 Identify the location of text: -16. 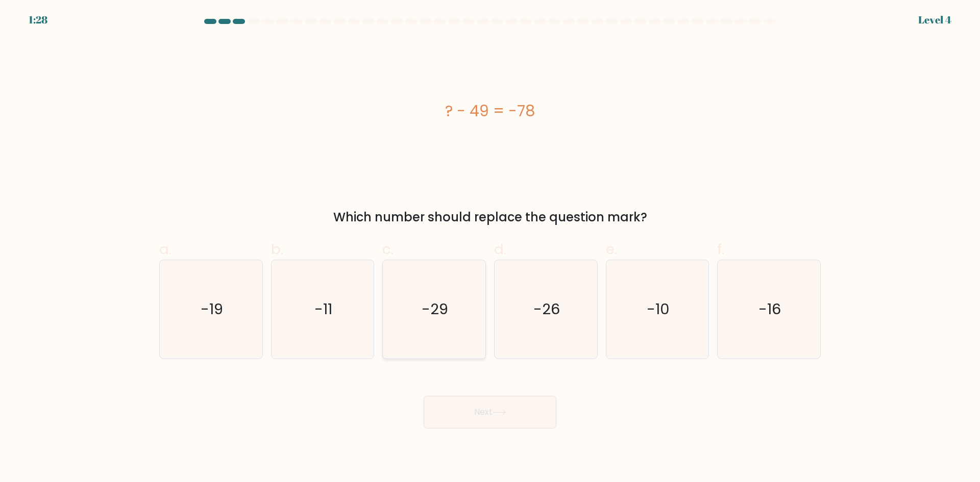
(770, 309).